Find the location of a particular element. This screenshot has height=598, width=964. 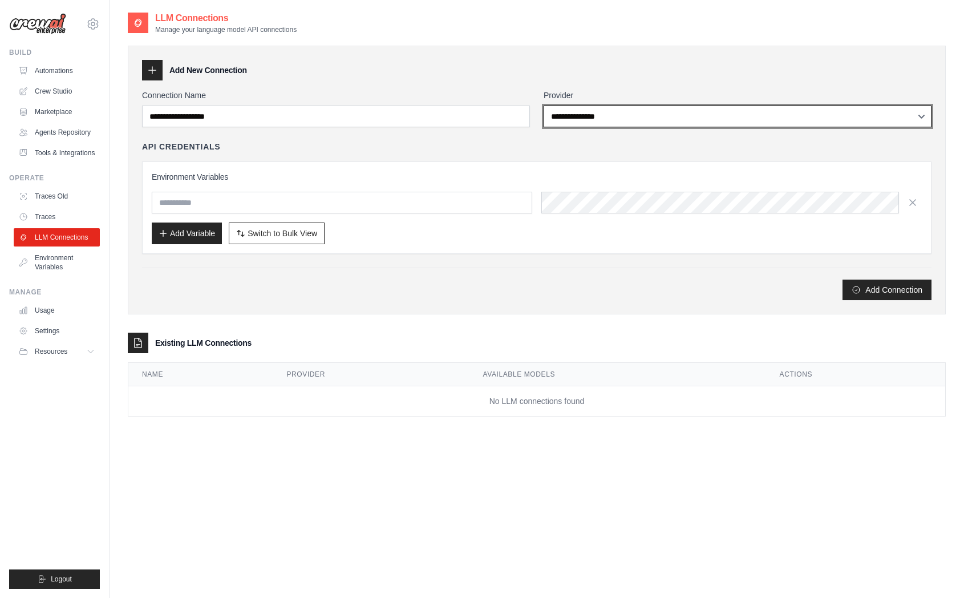

td: No LLM connections found is located at coordinates (537, 401).